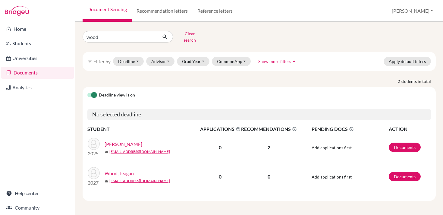 This screenshot has height=215, width=443. I want to click on span: Show more filters, so click(275, 61).